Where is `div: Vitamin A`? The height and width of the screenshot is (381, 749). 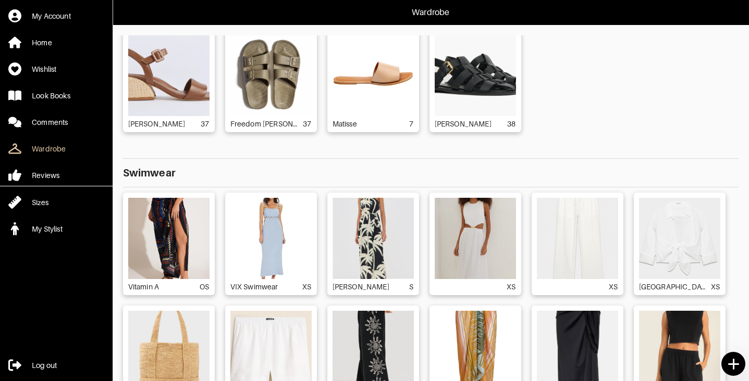 div: Vitamin A is located at coordinates (146, 286).